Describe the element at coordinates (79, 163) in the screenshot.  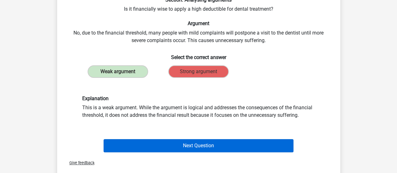
I see `span: Give feedback` at that location.